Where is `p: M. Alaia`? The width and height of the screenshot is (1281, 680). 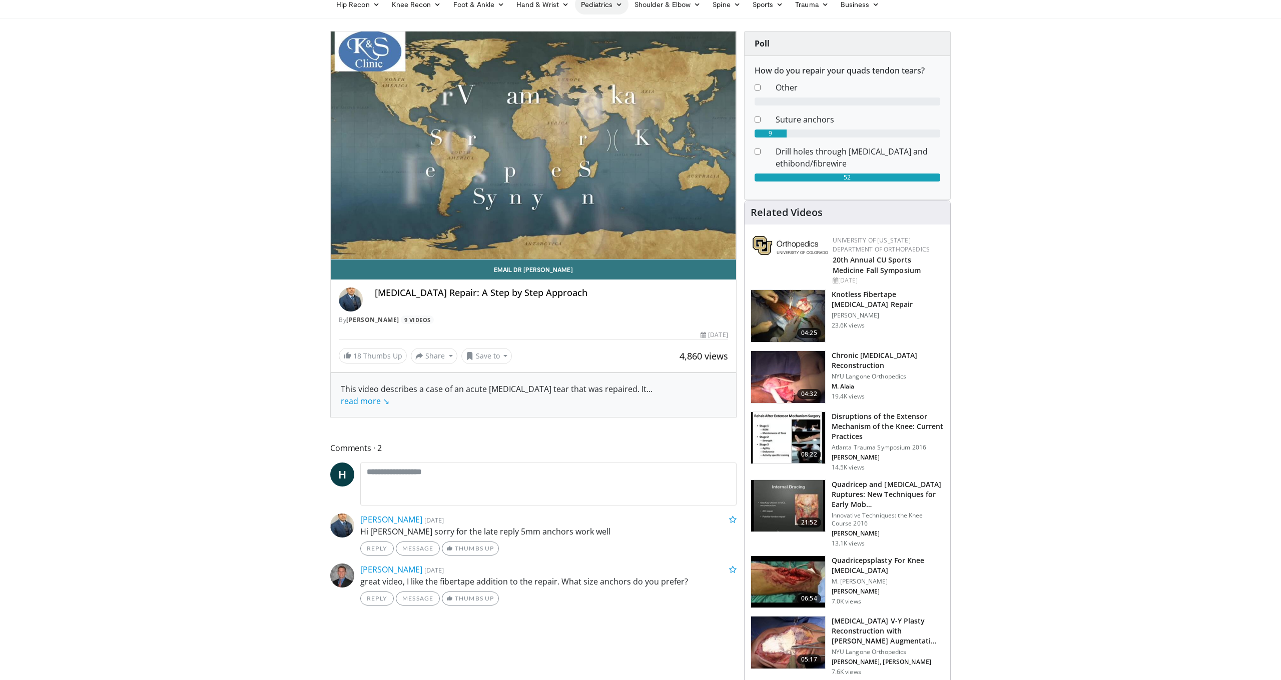 p: M. Alaia is located at coordinates (888, 387).